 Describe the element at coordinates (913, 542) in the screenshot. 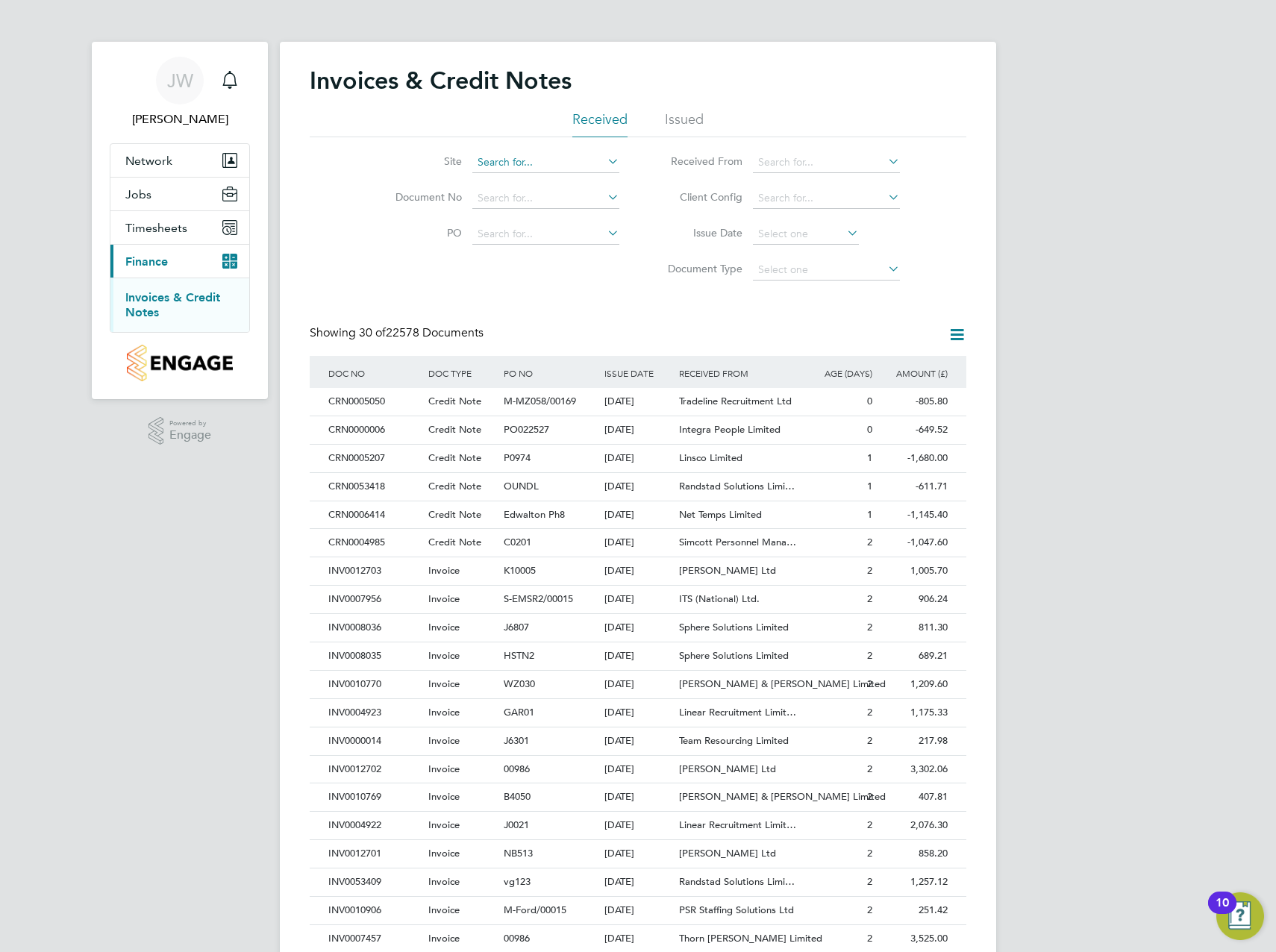

I see `div: -1,047.60` at that location.